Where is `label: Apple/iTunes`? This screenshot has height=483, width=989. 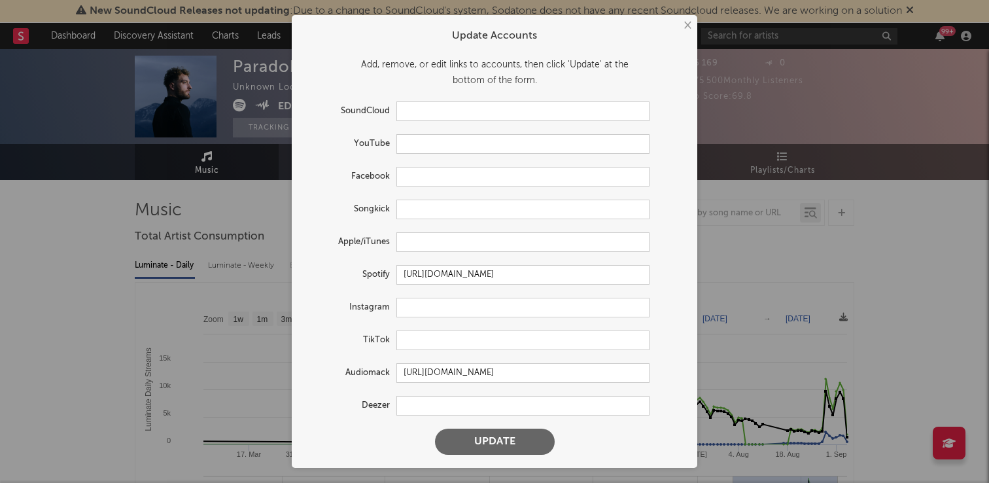 label: Apple/iTunes is located at coordinates (351, 242).